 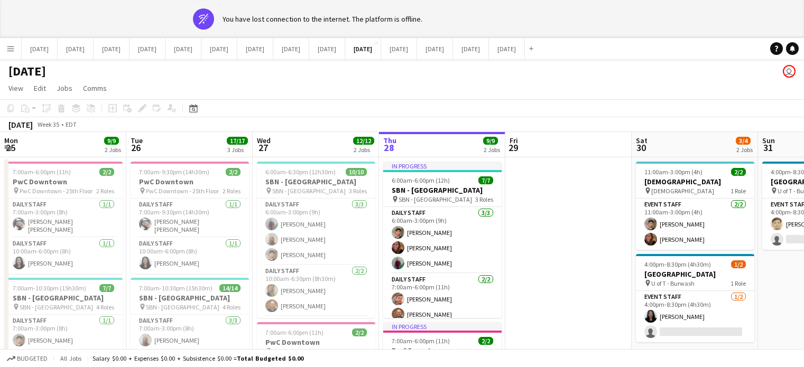 I want to click on span: 31, so click(x=768, y=148).